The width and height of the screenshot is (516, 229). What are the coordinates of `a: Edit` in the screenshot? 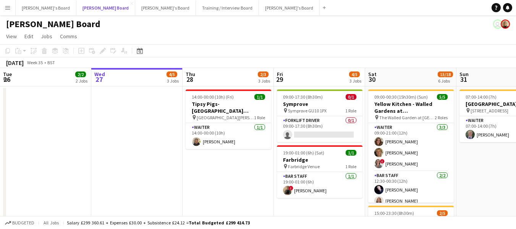 It's located at (29, 36).